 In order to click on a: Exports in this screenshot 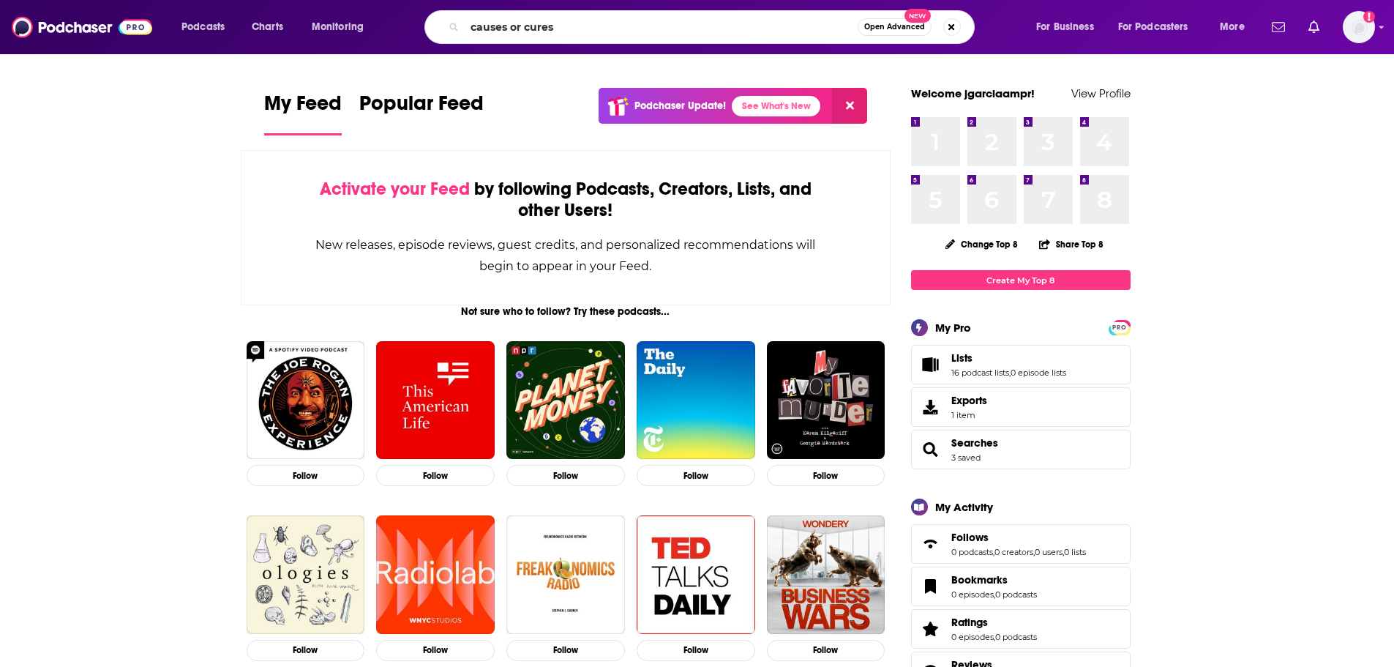, I will do `click(1021, 407)`.